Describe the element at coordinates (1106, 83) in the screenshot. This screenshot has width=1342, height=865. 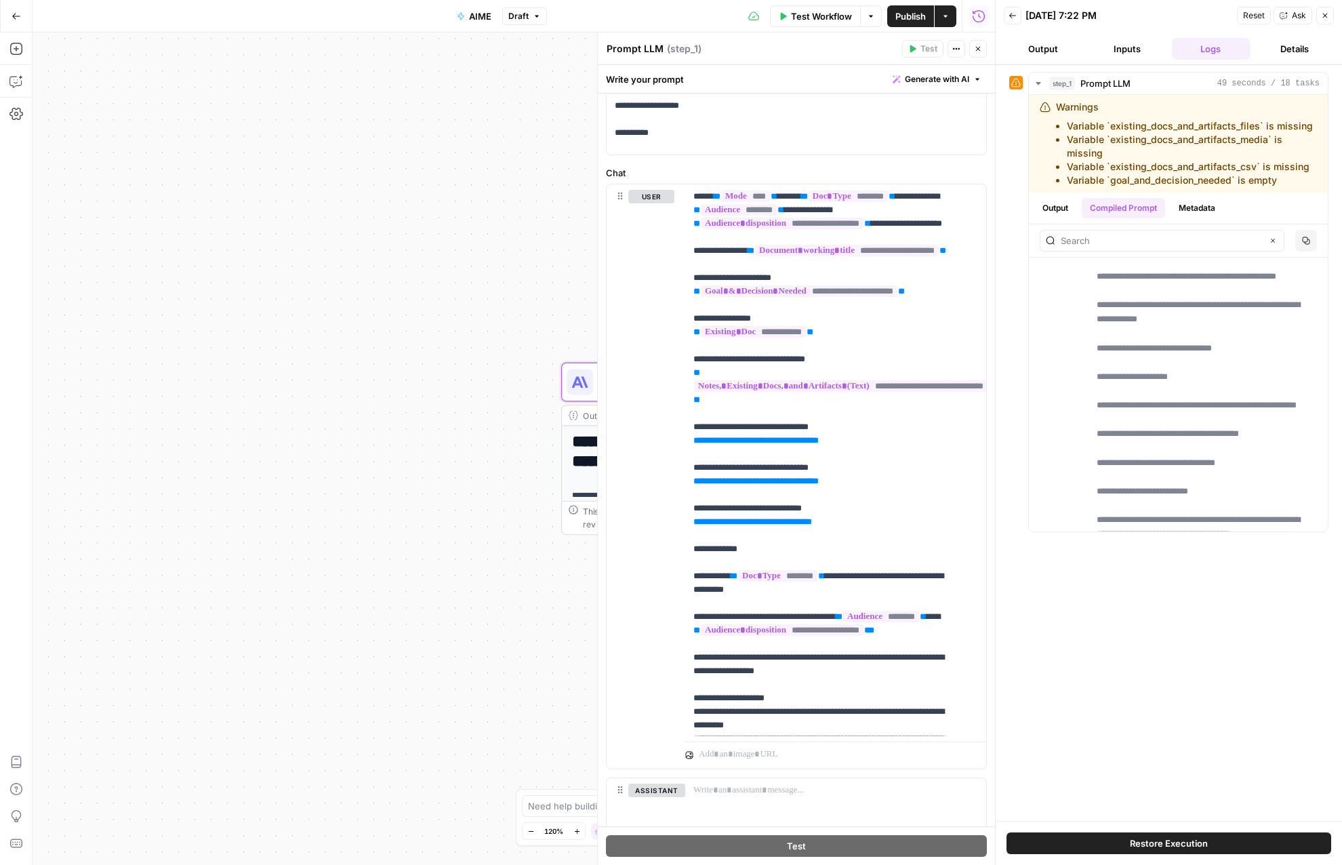
I see `span: Prompt LLM` at that location.